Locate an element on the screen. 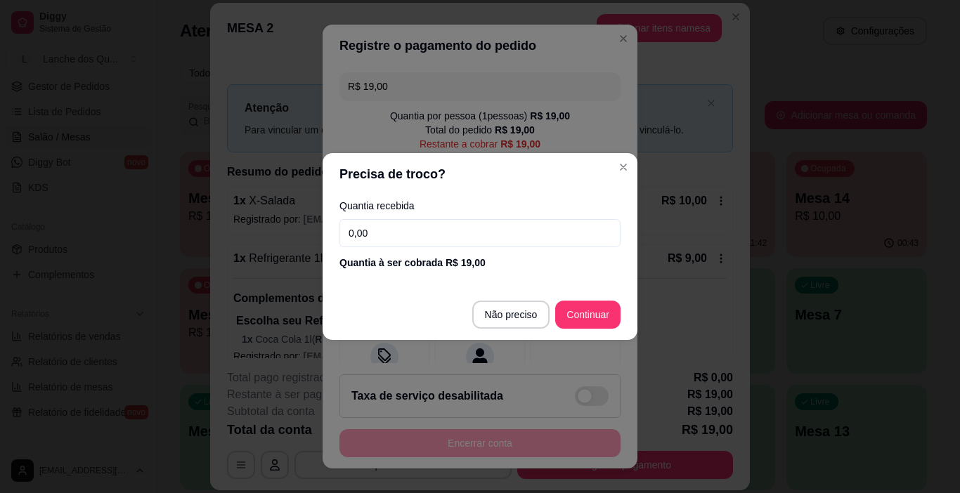 The height and width of the screenshot is (493, 960). button: Continuar is located at coordinates (587, 315).